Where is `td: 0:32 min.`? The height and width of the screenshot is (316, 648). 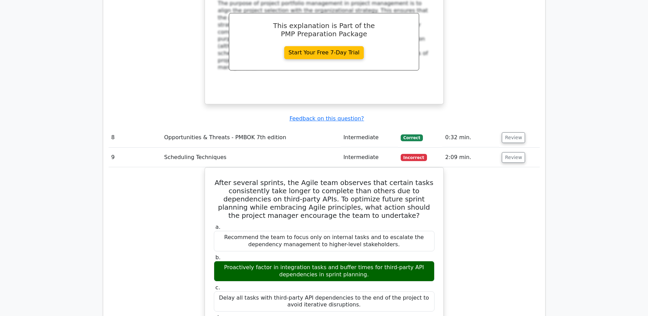 td: 0:32 min. is located at coordinates (471, 137).